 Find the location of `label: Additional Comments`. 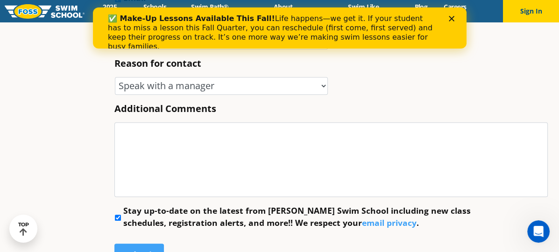

label: Additional Comments is located at coordinates (165, 109).